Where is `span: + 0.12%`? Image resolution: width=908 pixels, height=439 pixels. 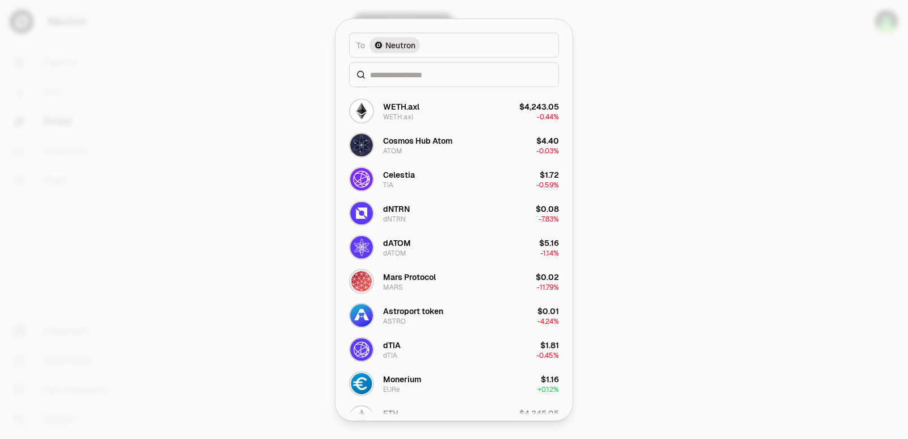
span: + 0.12% is located at coordinates (548, 389).